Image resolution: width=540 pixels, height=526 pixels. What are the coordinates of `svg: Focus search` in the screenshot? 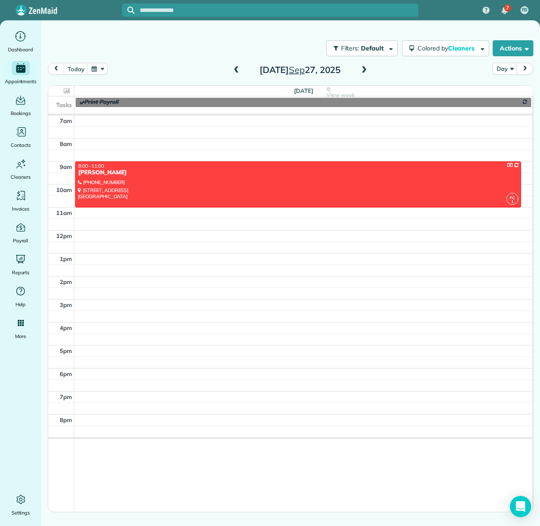 It's located at (131, 10).